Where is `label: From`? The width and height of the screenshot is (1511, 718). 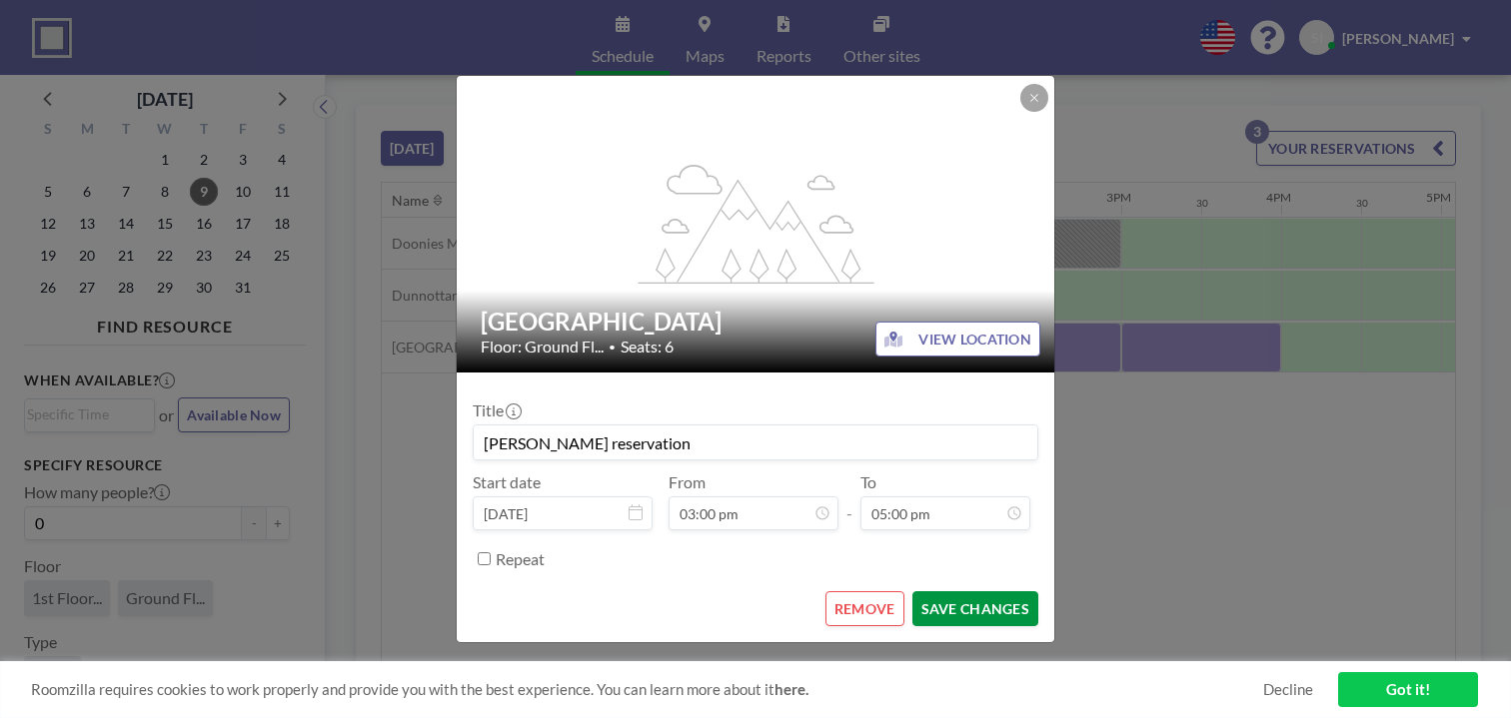
label: From is located at coordinates (686, 483).